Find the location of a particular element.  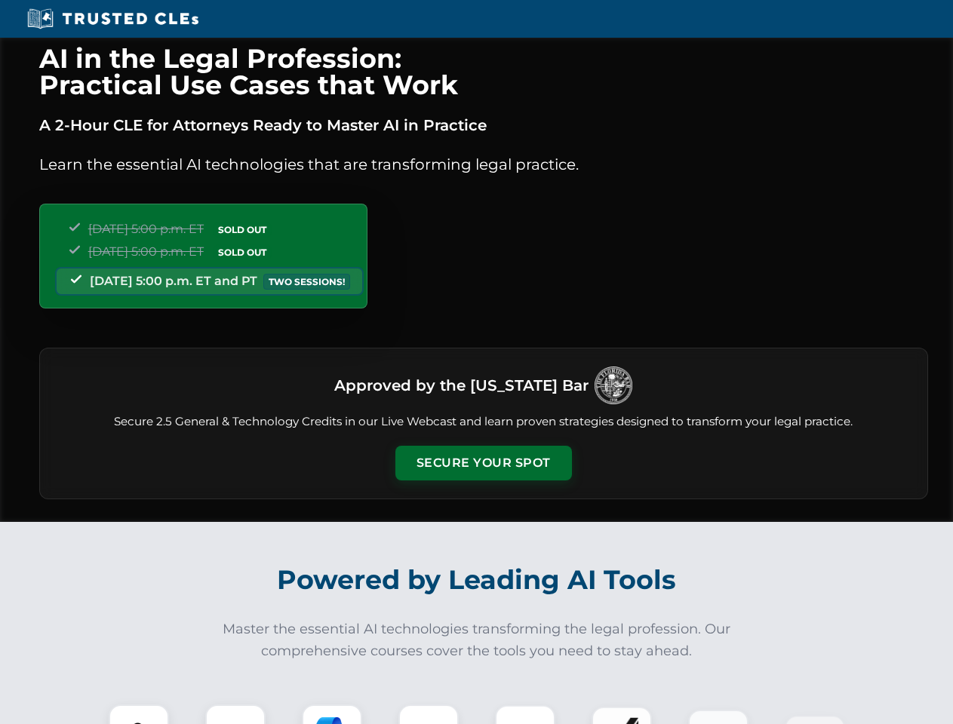

h2: Powered by Leading AI Tools is located at coordinates (477, 580).